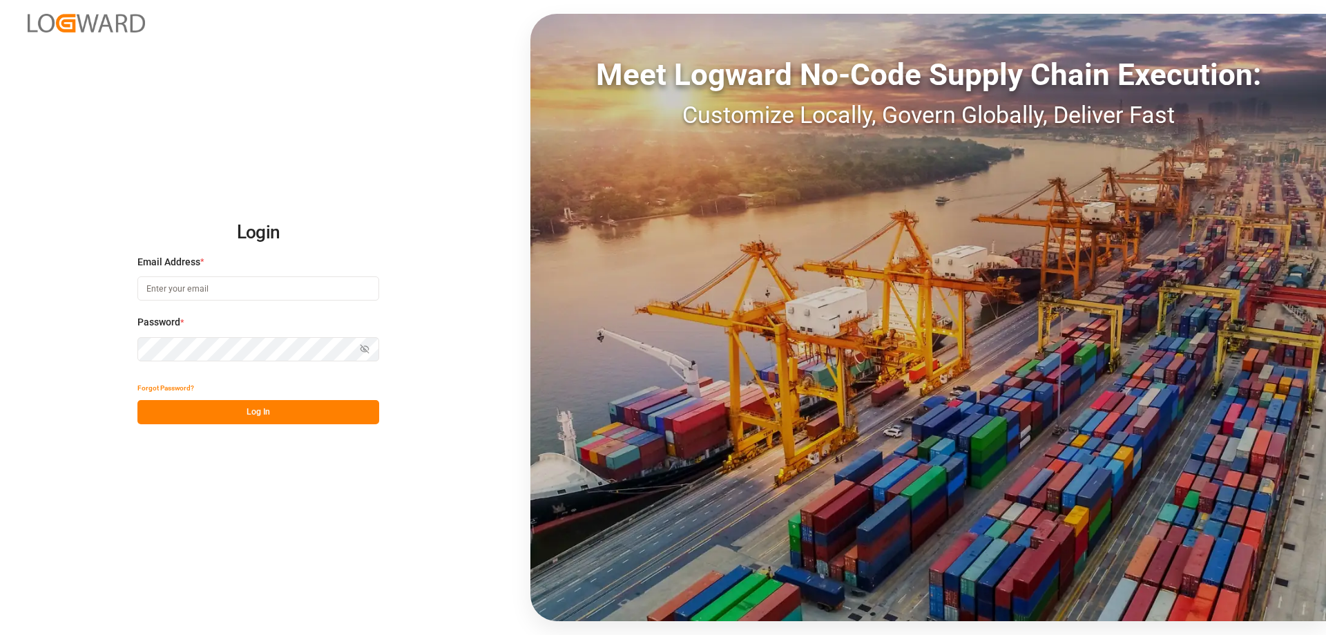 The width and height of the screenshot is (1326, 635). I want to click on button: Forgot Password?, so click(166, 388).